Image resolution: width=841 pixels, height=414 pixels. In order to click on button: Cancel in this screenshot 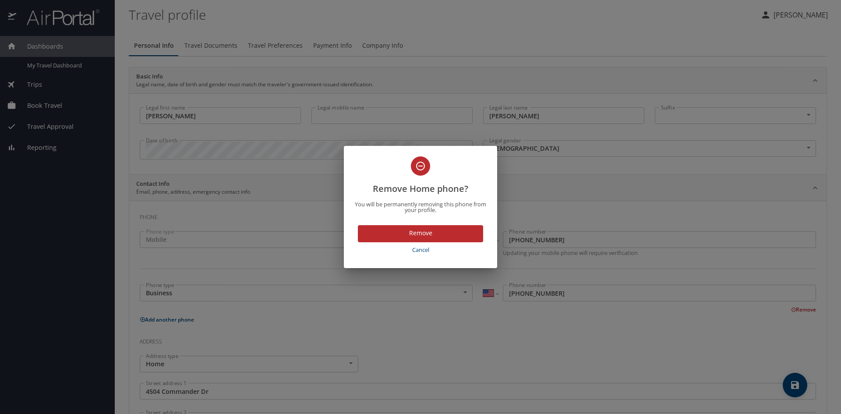, I will do `click(421, 250)`.